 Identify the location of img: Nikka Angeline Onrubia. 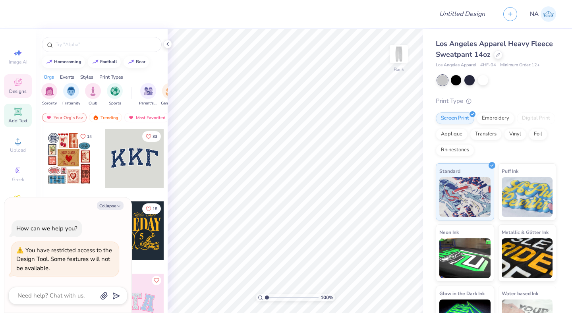
(548, 14).